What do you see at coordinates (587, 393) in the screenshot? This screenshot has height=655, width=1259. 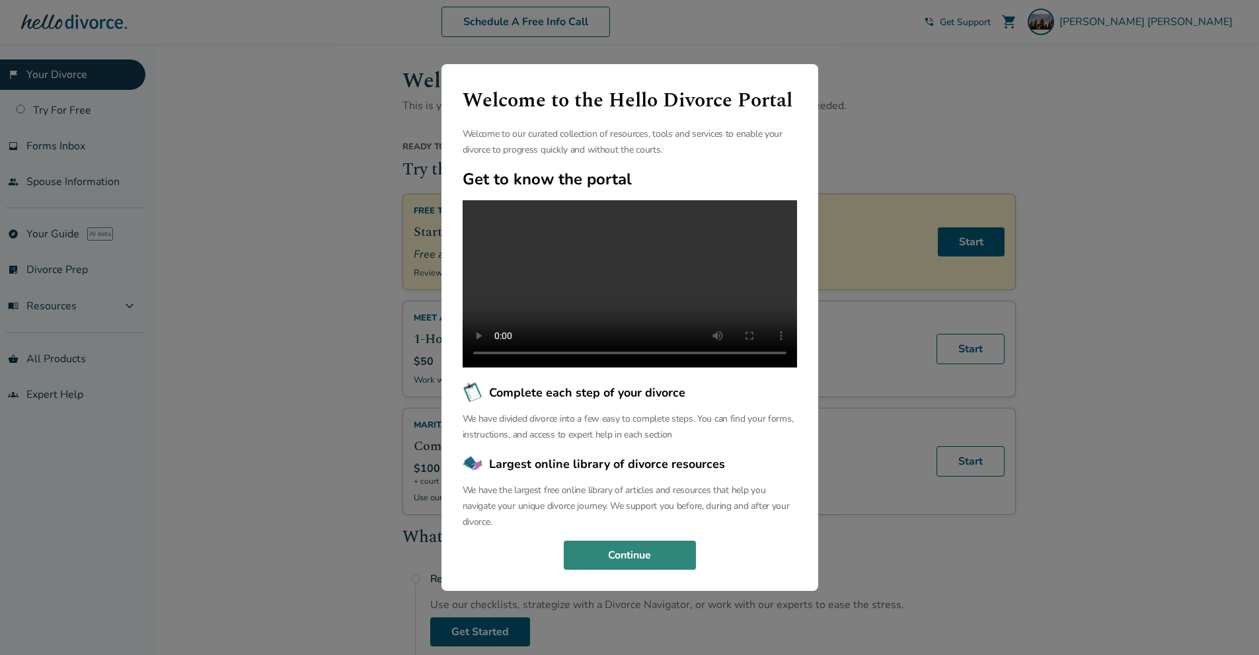 I see `span: Complete each step of your divorce` at bounding box center [587, 393].